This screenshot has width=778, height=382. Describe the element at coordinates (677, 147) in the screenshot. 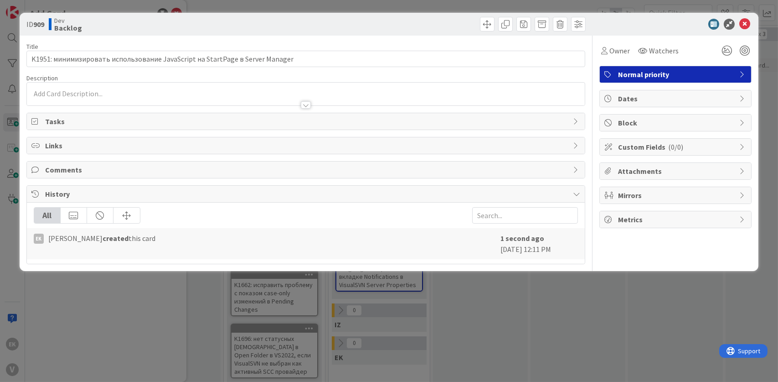

I see `span: Custom Fields` at that location.